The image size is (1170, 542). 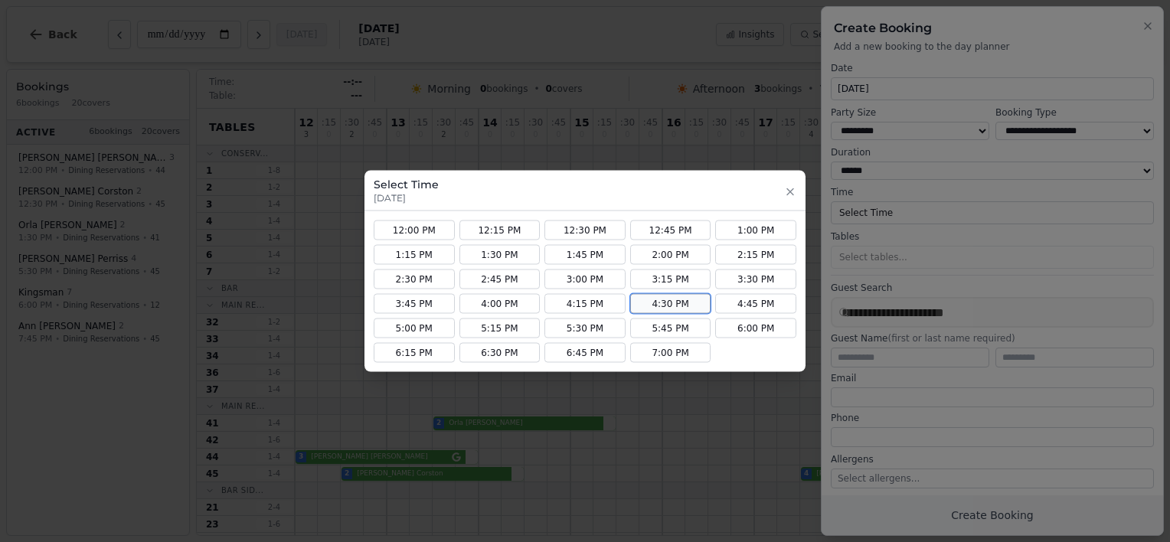 I want to click on button: 5:00 PM, so click(x=414, y=329).